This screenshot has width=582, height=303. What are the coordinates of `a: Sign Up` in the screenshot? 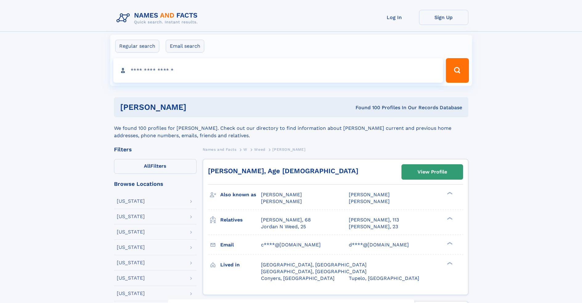 It's located at (444, 17).